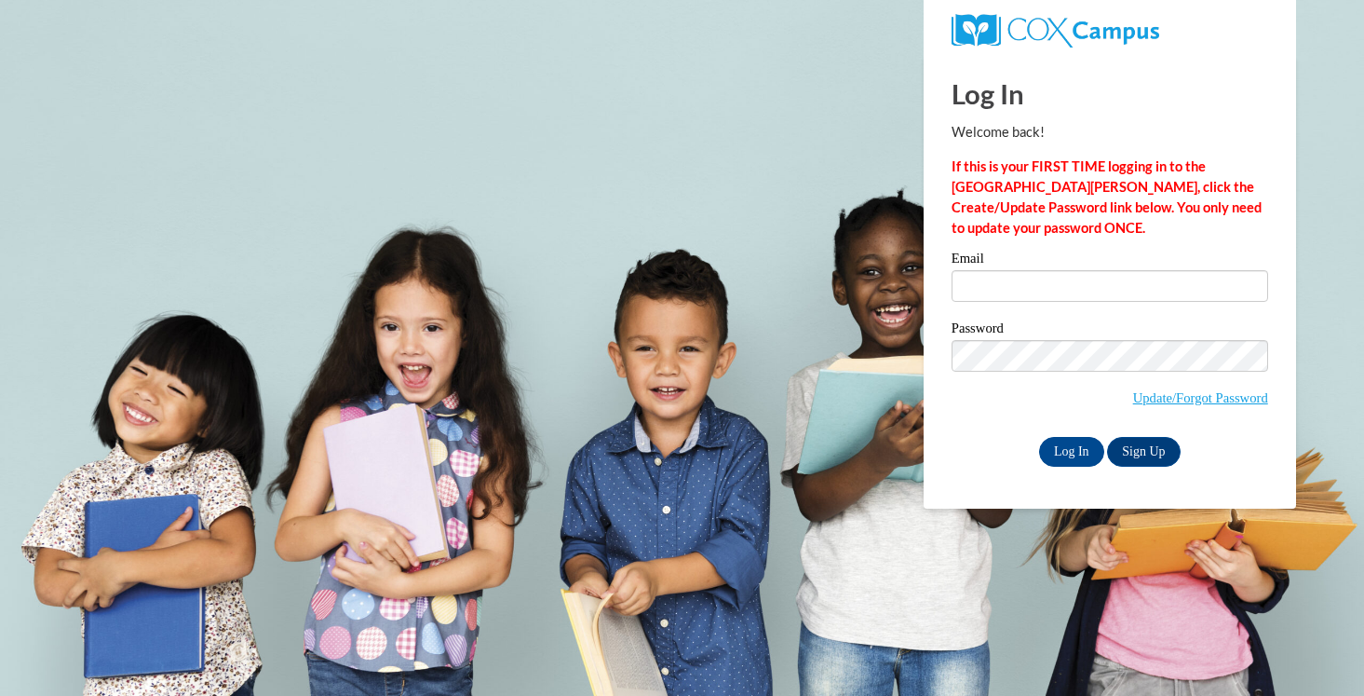 The height and width of the screenshot is (696, 1364). I want to click on h1: Log In, so click(1110, 93).